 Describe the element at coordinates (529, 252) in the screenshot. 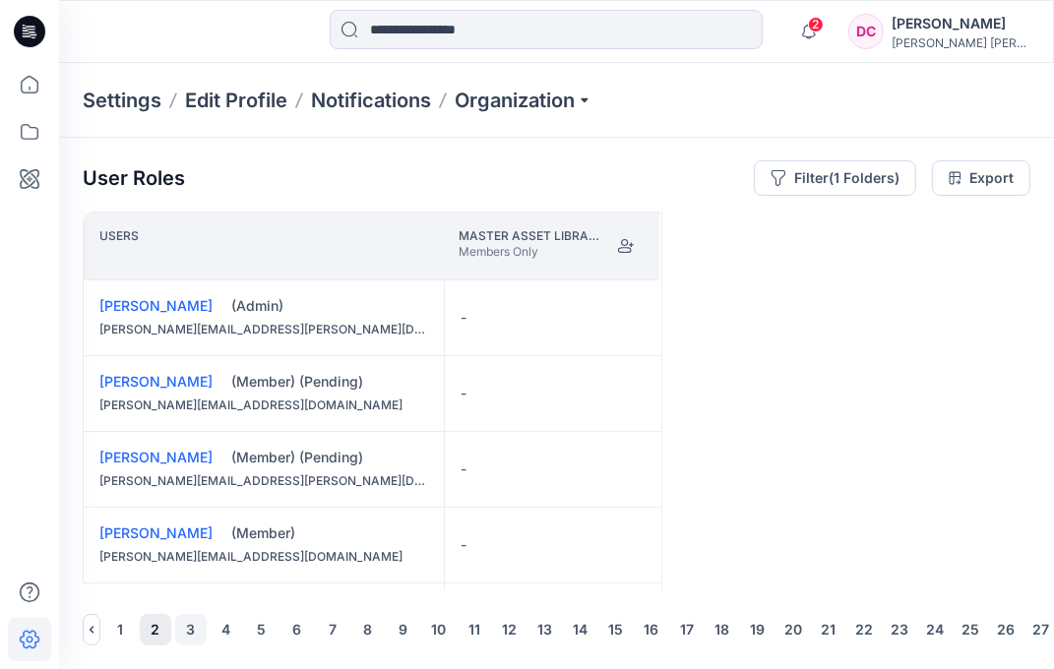

I see `p: Members Only` at that location.